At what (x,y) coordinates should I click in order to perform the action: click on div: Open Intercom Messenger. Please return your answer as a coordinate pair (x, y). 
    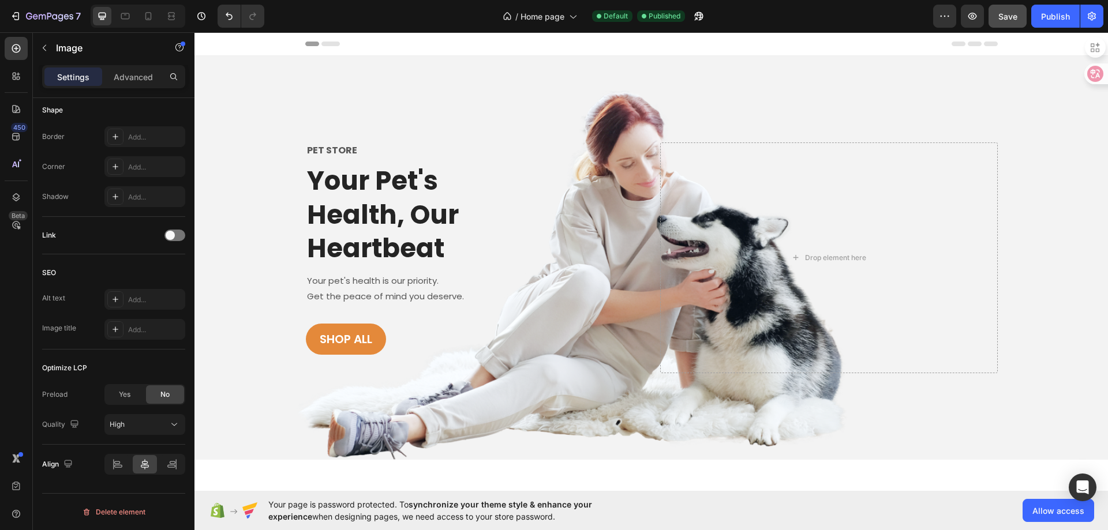
    Looking at the image, I should click on (1083, 488).